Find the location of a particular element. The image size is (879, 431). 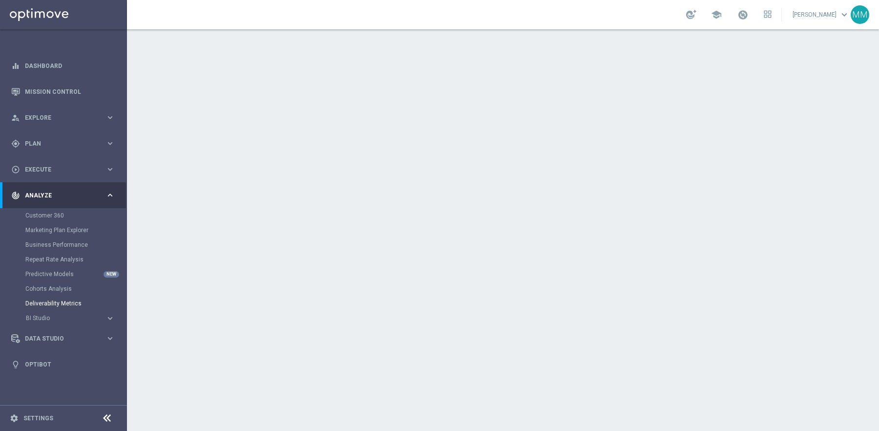

i: lightbulb is located at coordinates (16, 364).